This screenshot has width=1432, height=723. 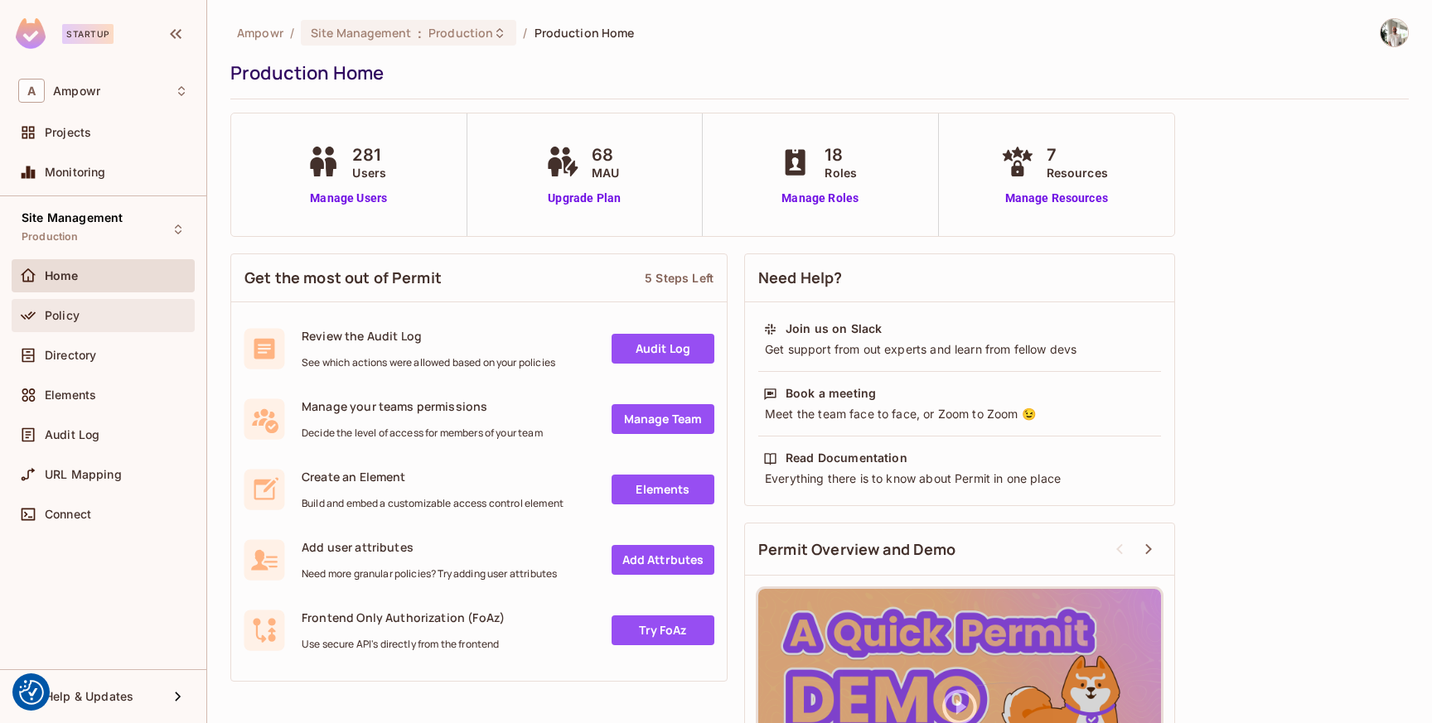 What do you see at coordinates (343, 278) in the screenshot?
I see `span: Get the most out of Permit` at bounding box center [343, 278].